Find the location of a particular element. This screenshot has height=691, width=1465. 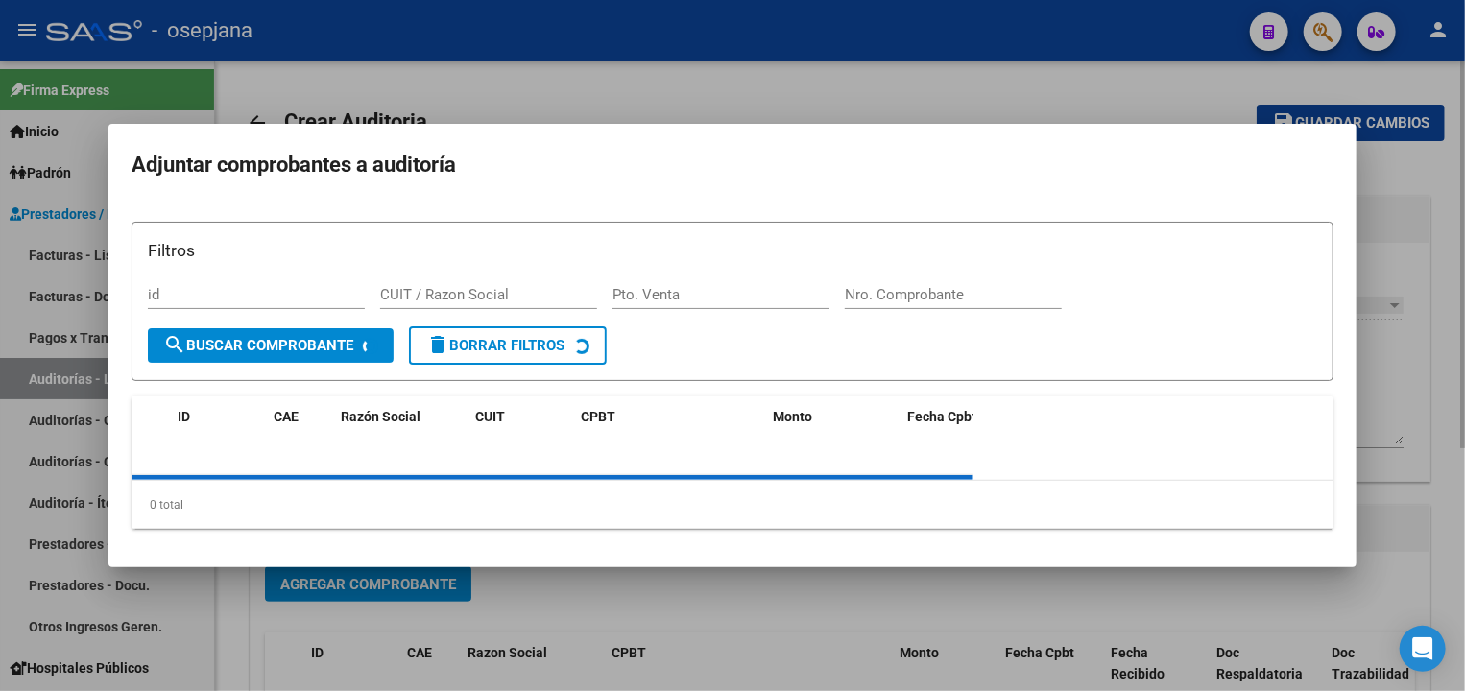

span: ID is located at coordinates (183, 417).